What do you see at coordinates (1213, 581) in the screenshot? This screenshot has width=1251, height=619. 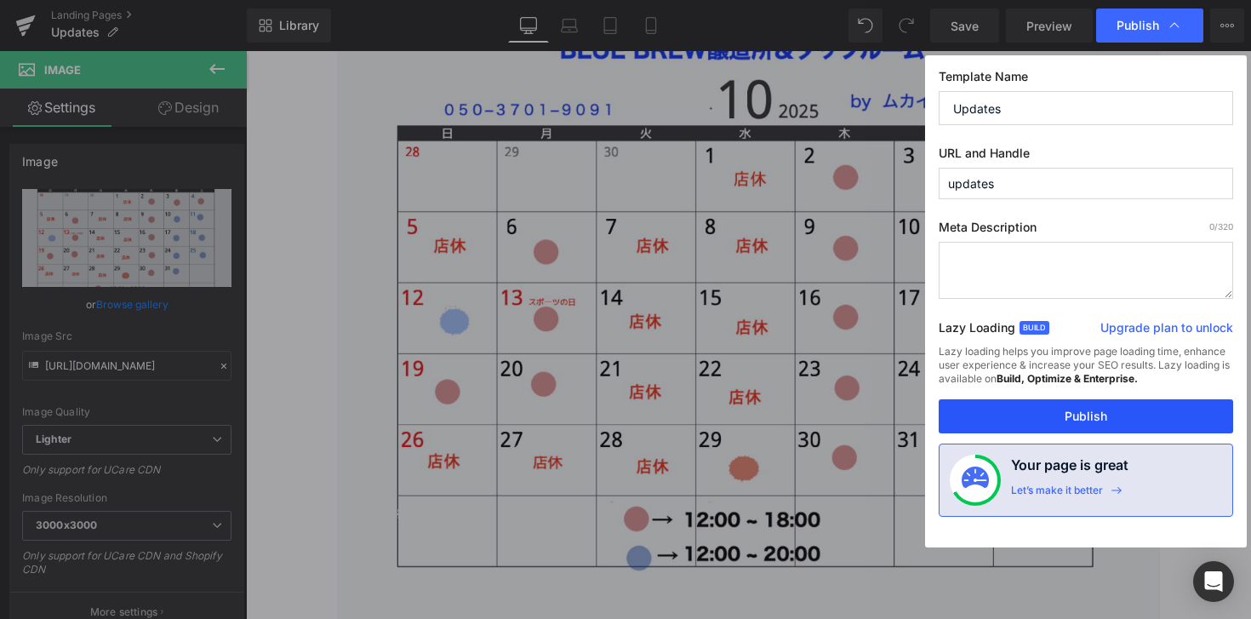 I see `div: Open Intercom Messenger` at bounding box center [1213, 581].